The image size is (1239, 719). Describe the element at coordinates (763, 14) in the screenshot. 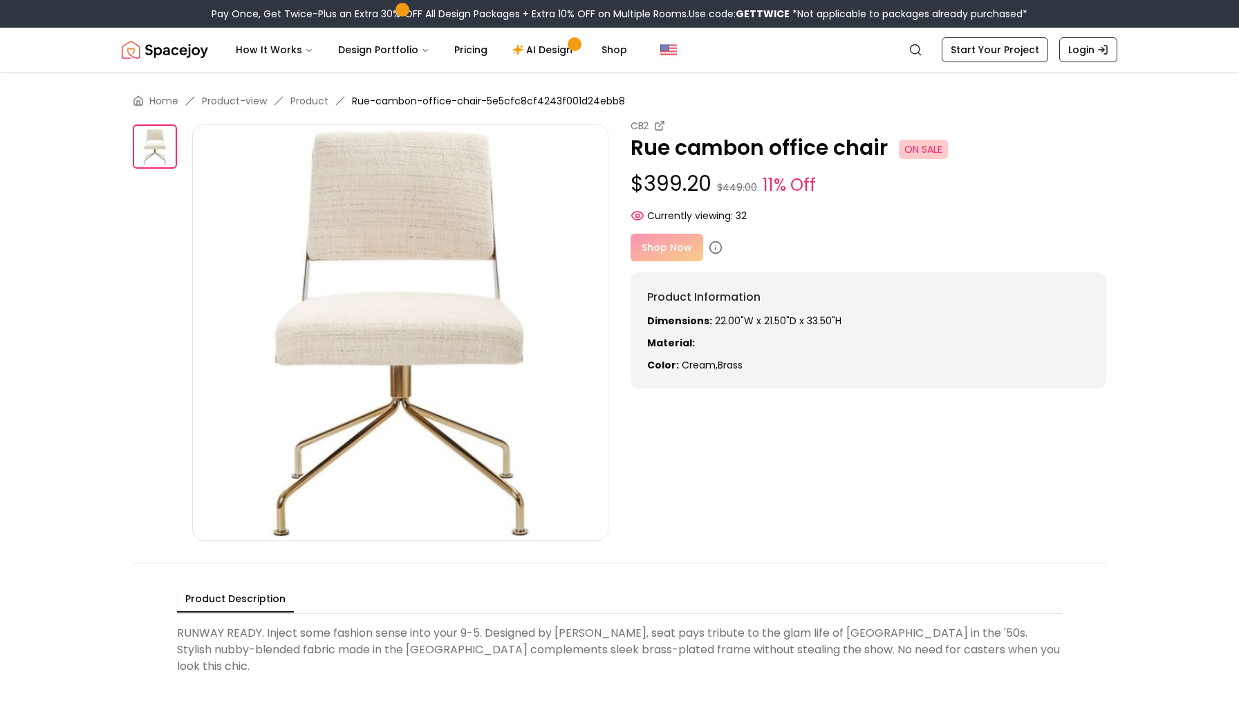

I see `b: GETTWICE` at that location.